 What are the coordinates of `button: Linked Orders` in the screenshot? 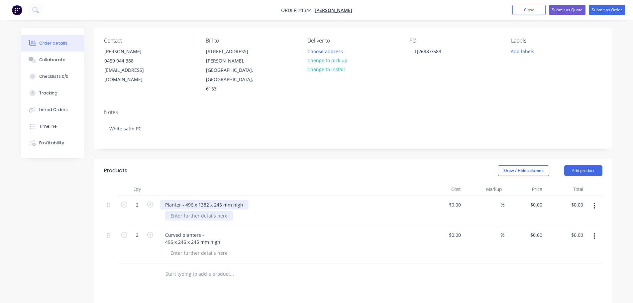 It's located at (53, 110).